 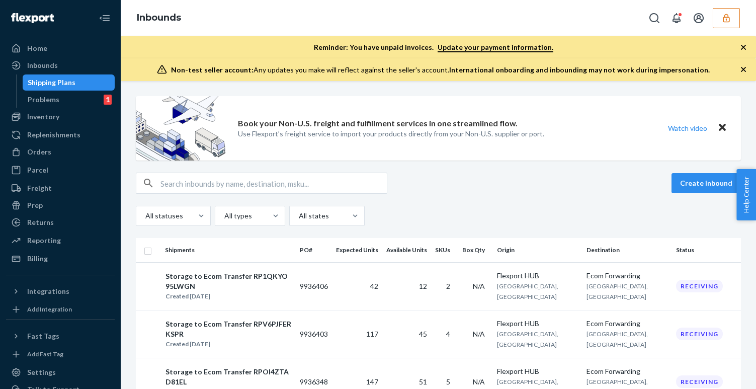 What do you see at coordinates (39, 188) in the screenshot?
I see `div: Freight` at bounding box center [39, 188].